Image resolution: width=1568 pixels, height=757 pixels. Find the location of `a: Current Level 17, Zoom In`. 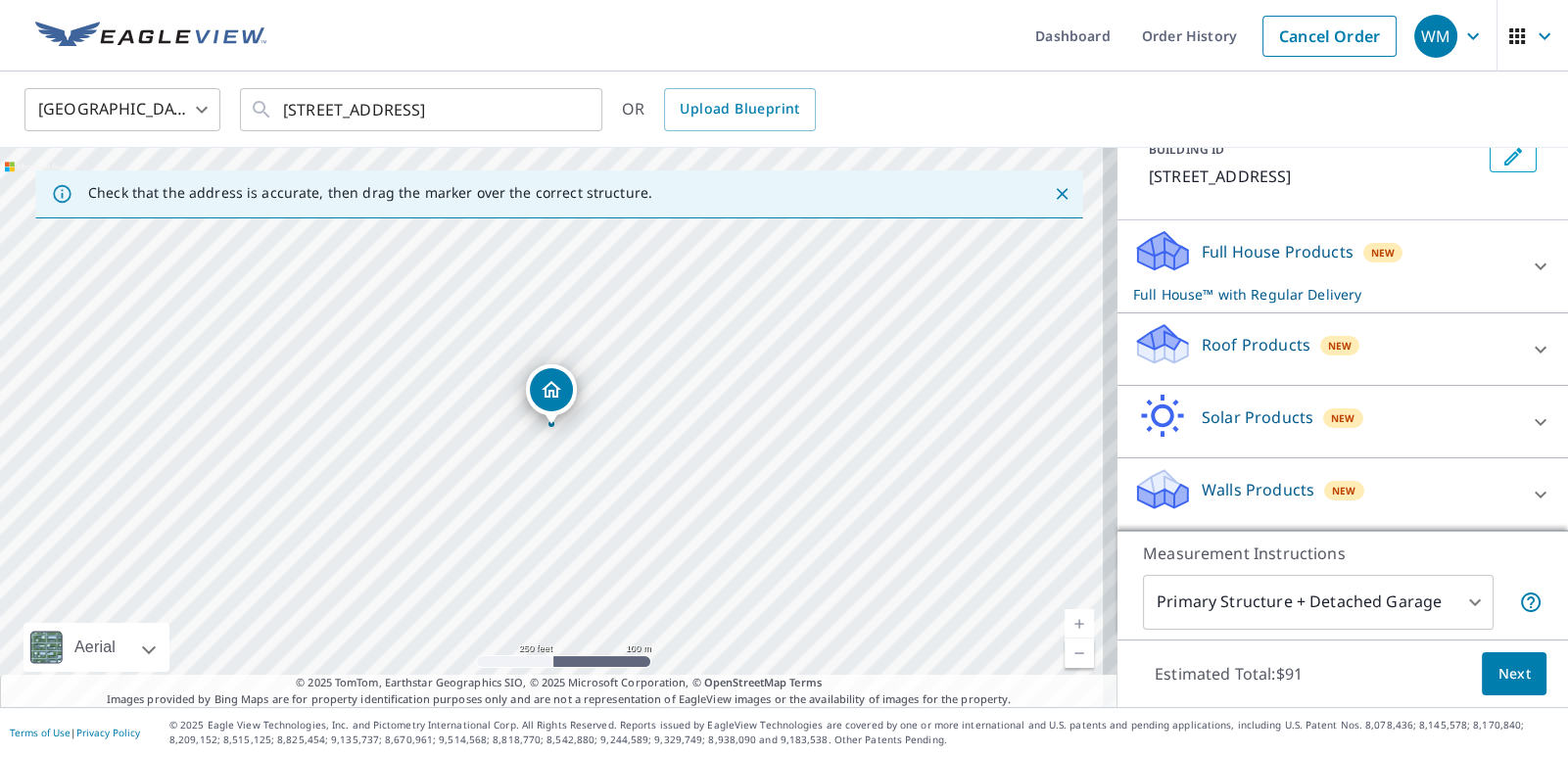

a: Current Level 17, Zoom In is located at coordinates (1079, 624).